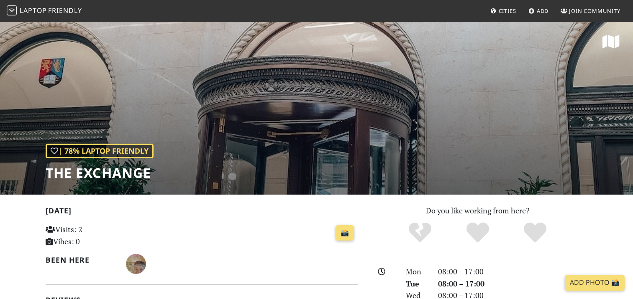 The height and width of the screenshot is (299, 633). I want to click on div: Tue, so click(417, 284).